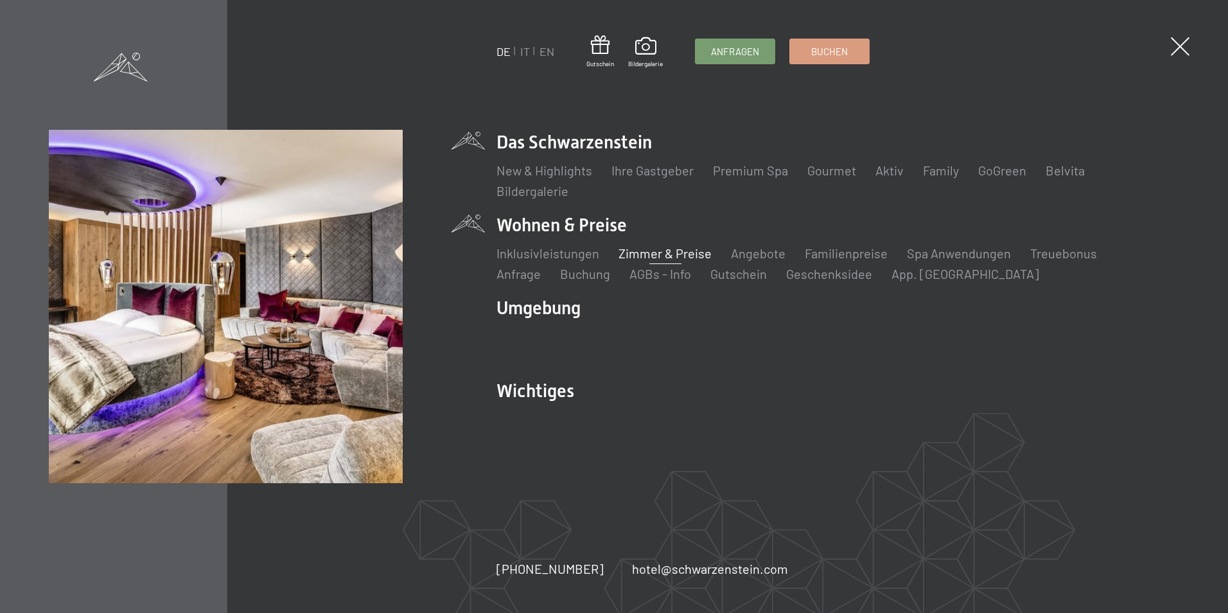 This screenshot has width=1228, height=613. Describe the element at coordinates (758, 253) in the screenshot. I see `a: Angebote` at that location.